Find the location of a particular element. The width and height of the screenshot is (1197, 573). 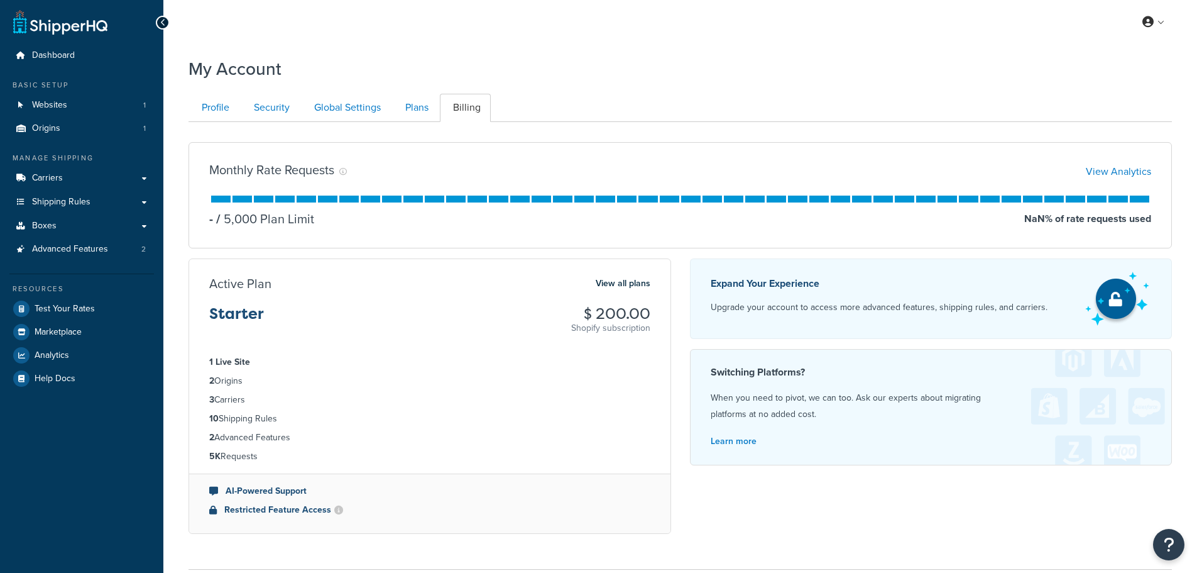

span: Analytics is located at coordinates (52, 355).